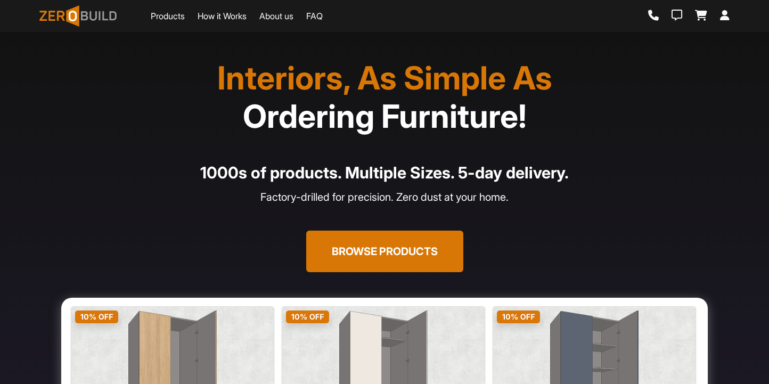 The image size is (769, 384). I want to click on a: Browse Products, so click(384, 251).